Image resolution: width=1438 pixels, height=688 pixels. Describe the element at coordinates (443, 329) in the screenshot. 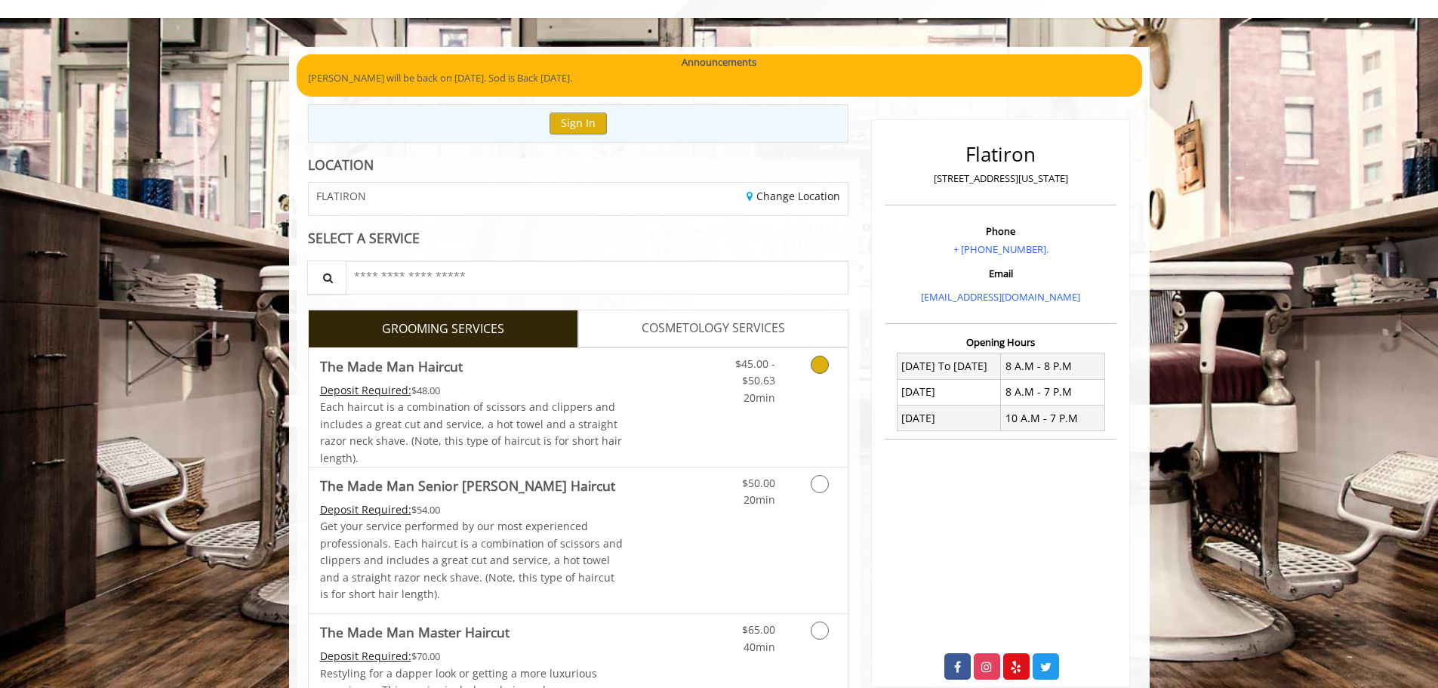

I see `span: GROOMING SERVICES` at that location.